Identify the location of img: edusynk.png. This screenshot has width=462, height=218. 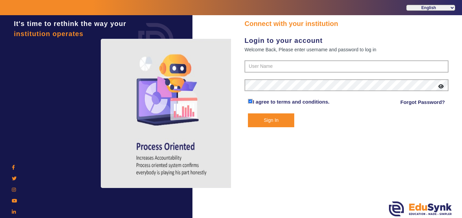
(420, 209).